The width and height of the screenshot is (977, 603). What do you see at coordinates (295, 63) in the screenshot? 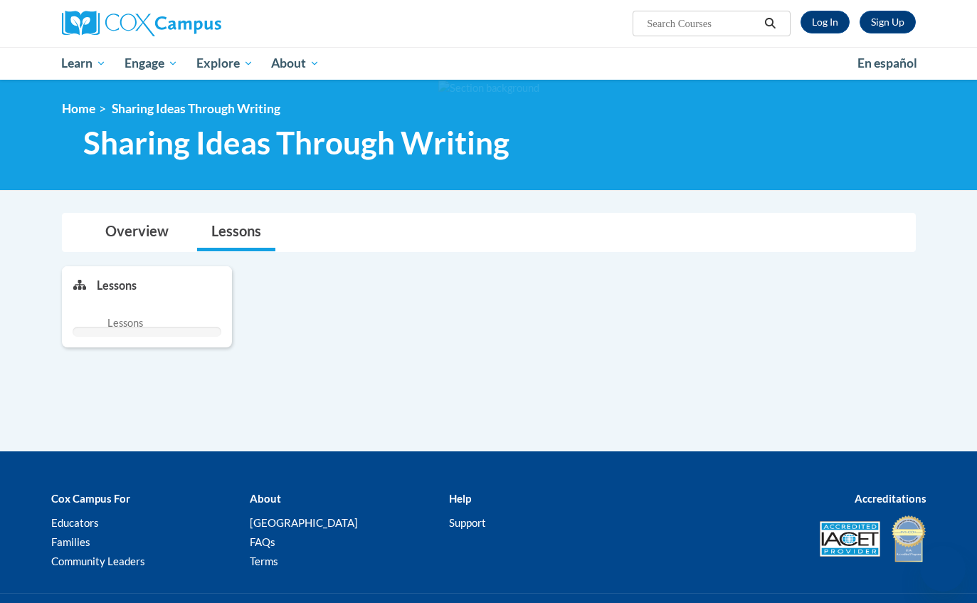
I see `span: About` at bounding box center [295, 63].